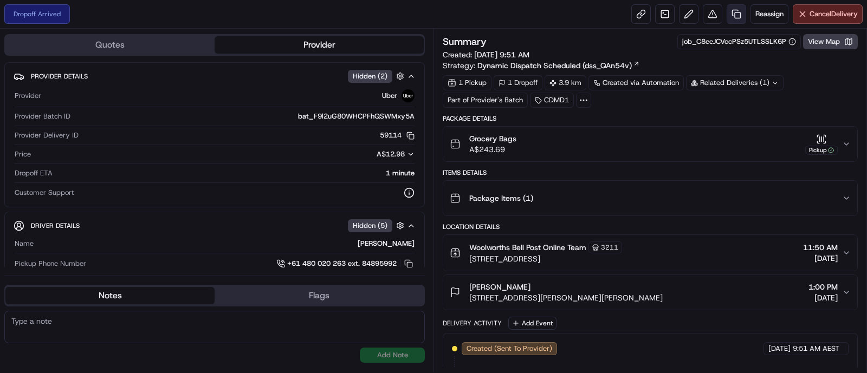 The width and height of the screenshot is (867, 373). I want to click on h3: Summary, so click(464, 42).